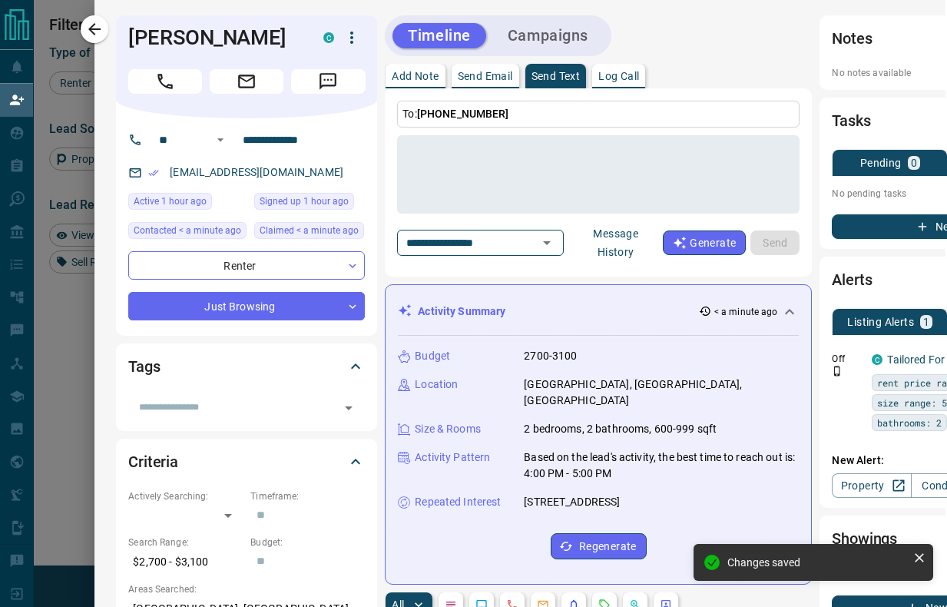  What do you see at coordinates (852, 38) in the screenshot?
I see `h2: Notes` at bounding box center [852, 38].